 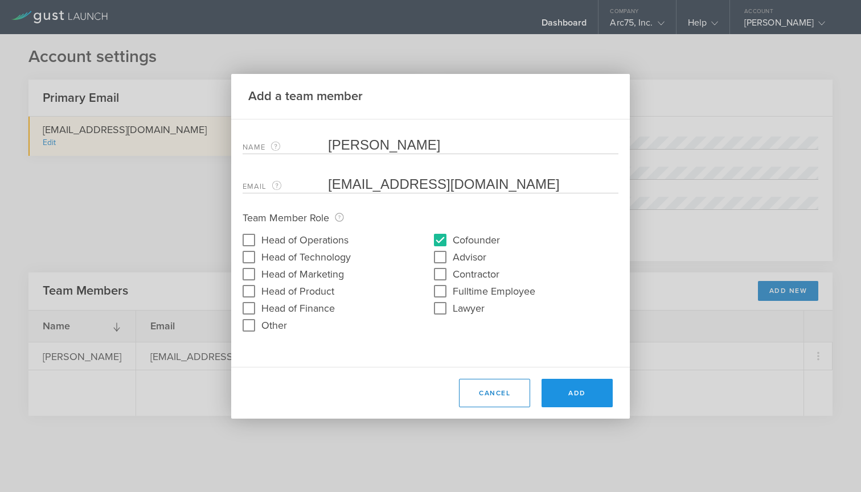 What do you see at coordinates (305, 239) in the screenshot?
I see `label: Head of Operations` at bounding box center [305, 239].